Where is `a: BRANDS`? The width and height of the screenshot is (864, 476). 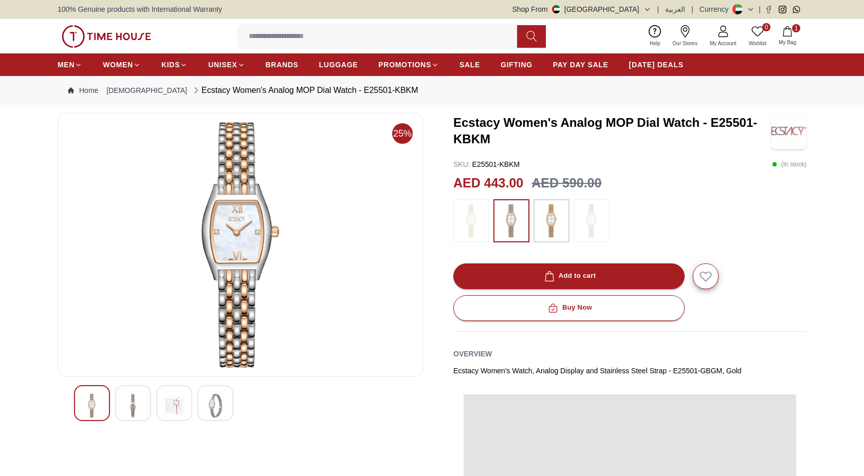 a: BRANDS is located at coordinates (282, 65).